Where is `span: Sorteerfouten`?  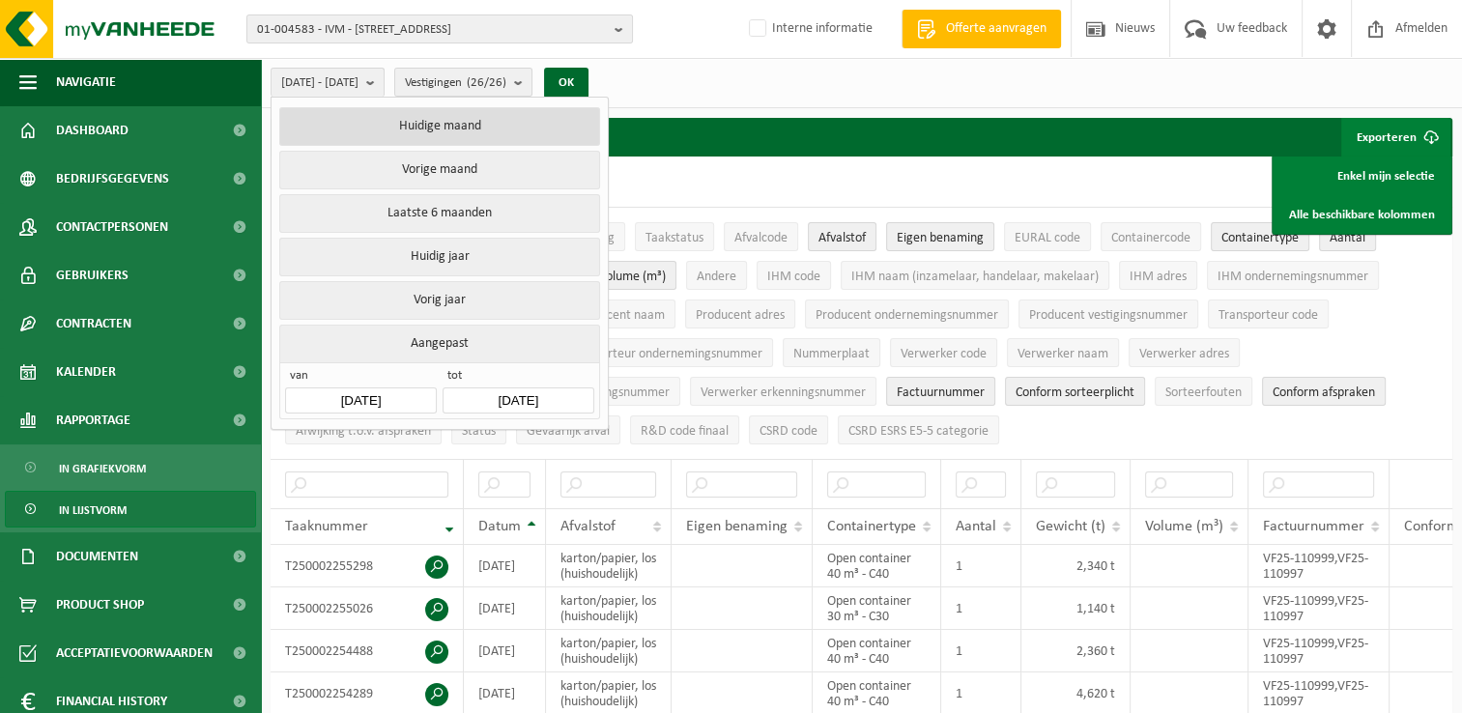 span: Sorteerfouten is located at coordinates (1203, 392).